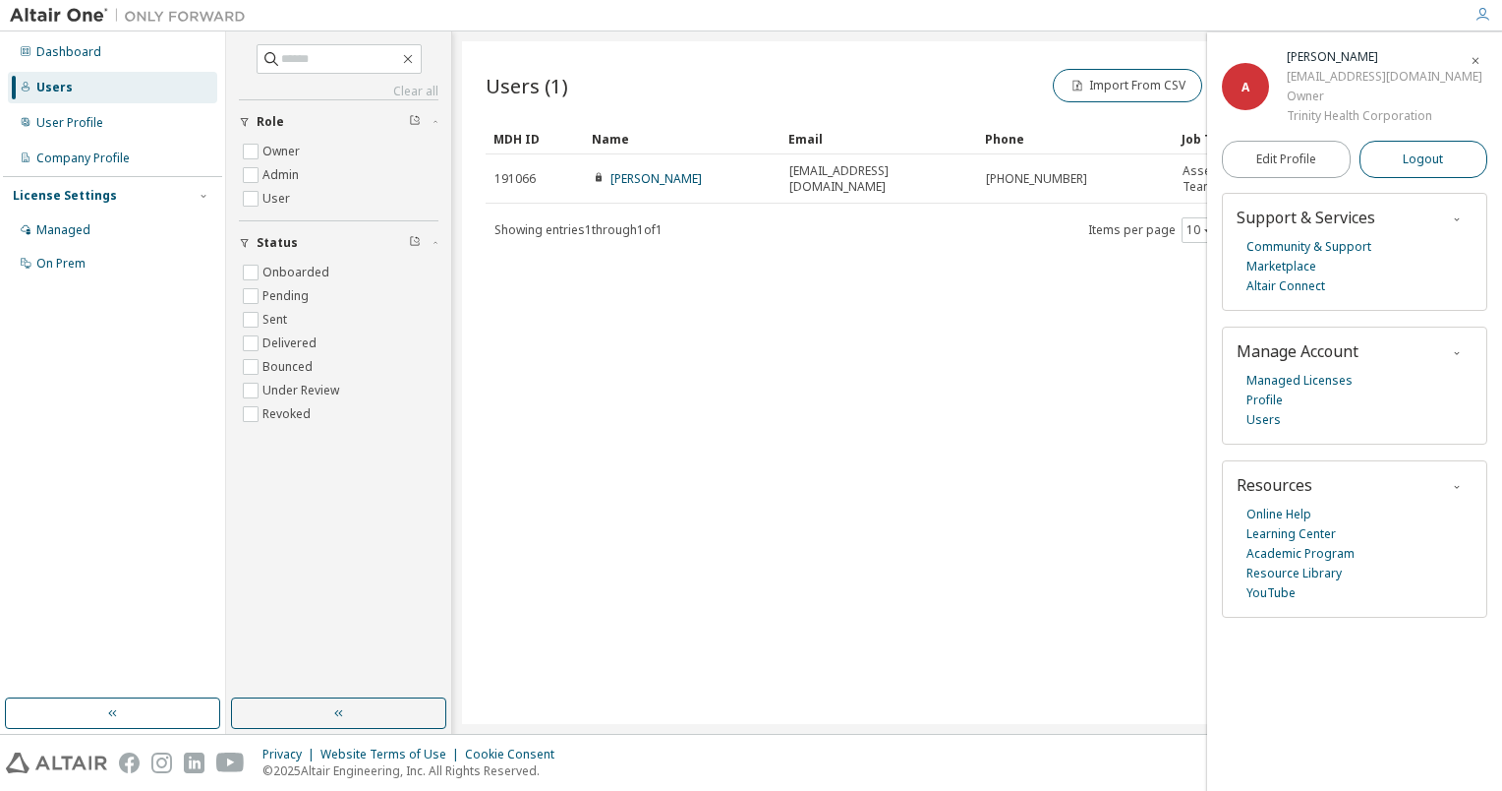  I want to click on div: Privacy, so click(291, 754).